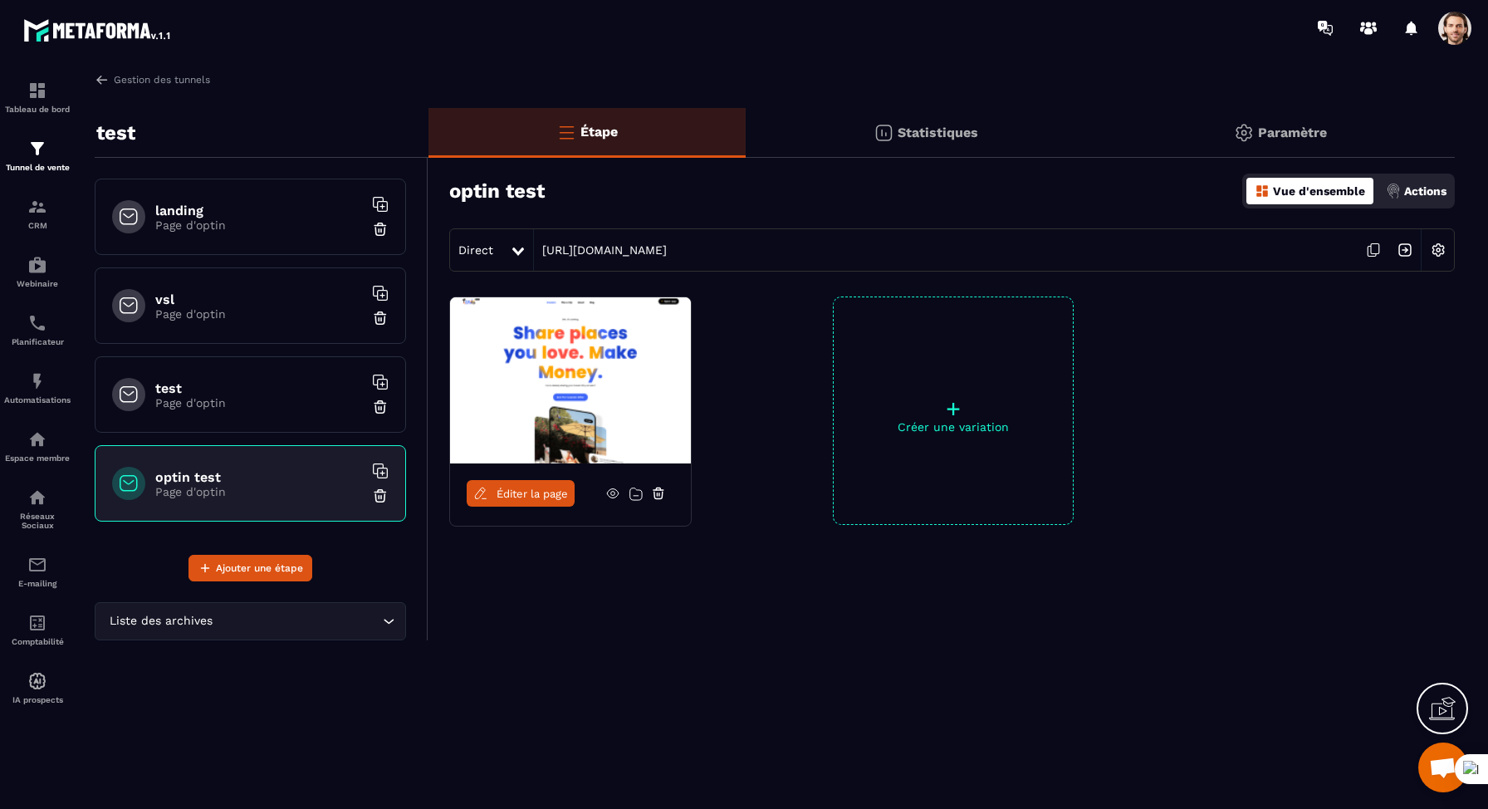 The height and width of the screenshot is (809, 1488). I want to click on img: setting-gr.5f69749f.svg, so click(1244, 133).